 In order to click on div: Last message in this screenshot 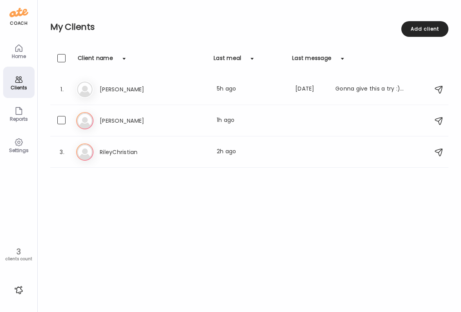, I will do `click(312, 60)`.